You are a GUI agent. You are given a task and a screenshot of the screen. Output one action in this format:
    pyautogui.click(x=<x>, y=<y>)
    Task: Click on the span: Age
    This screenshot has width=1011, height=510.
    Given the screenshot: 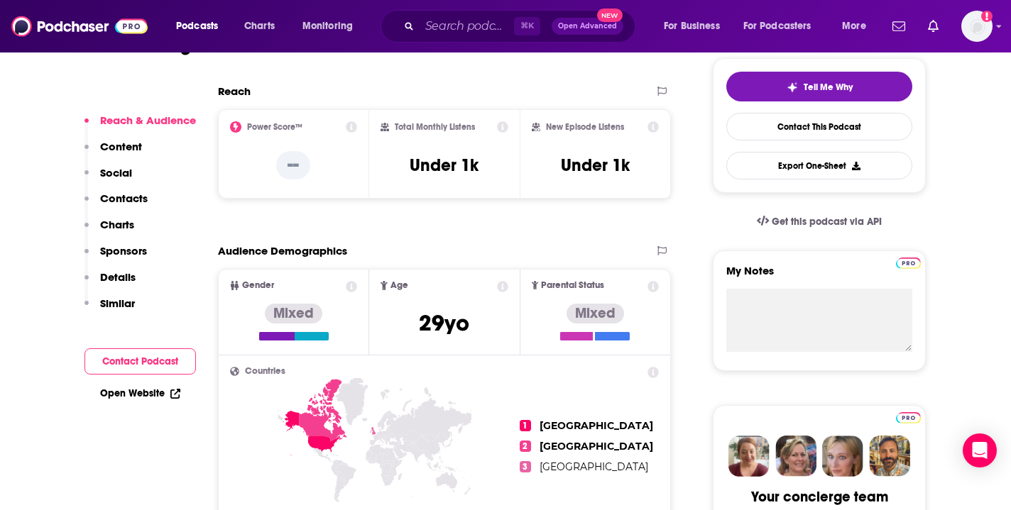 What is the action you would take?
    pyautogui.click(x=399, y=285)
    